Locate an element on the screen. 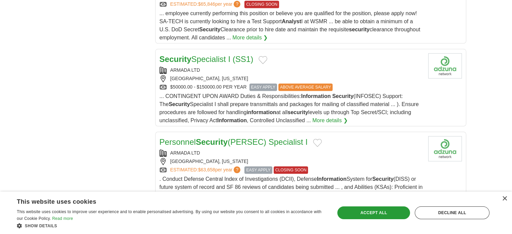 The width and height of the screenshot is (512, 234). a: SecuritySpecialist I (SS1) is located at coordinates (207, 59).